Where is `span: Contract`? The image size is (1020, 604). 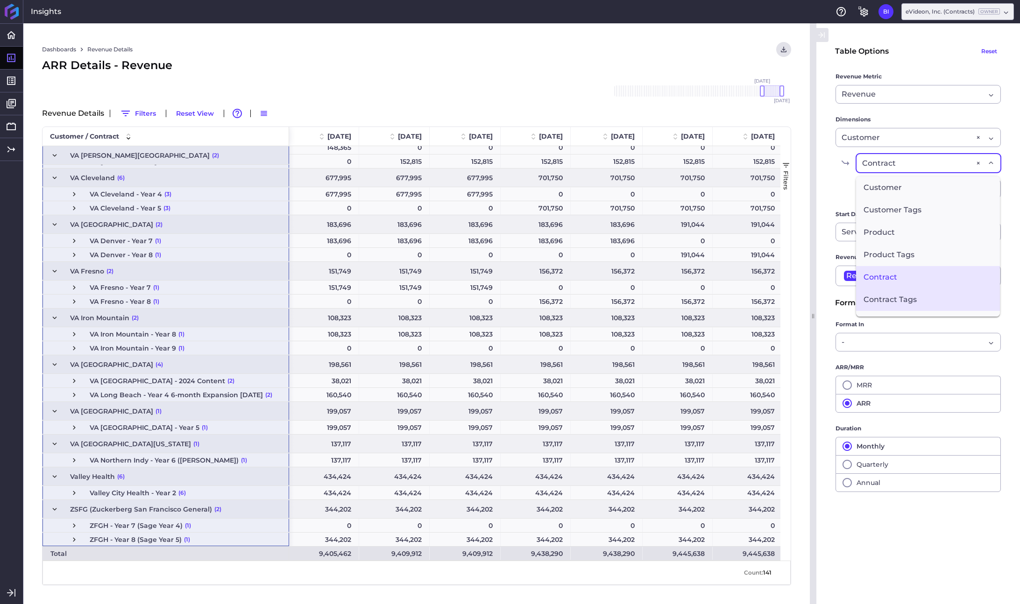
span: Contract is located at coordinates (879, 163).